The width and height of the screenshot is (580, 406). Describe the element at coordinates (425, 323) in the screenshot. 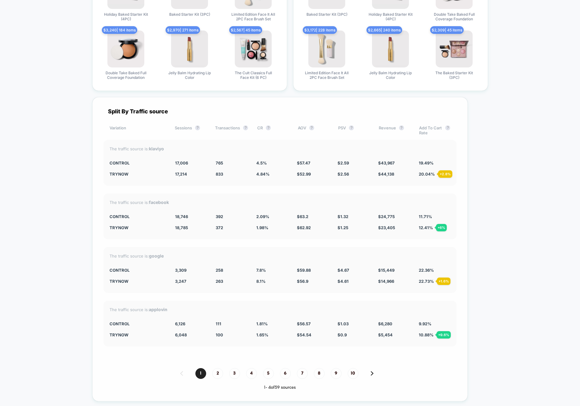

I see `span: 9.92 %` at that location.